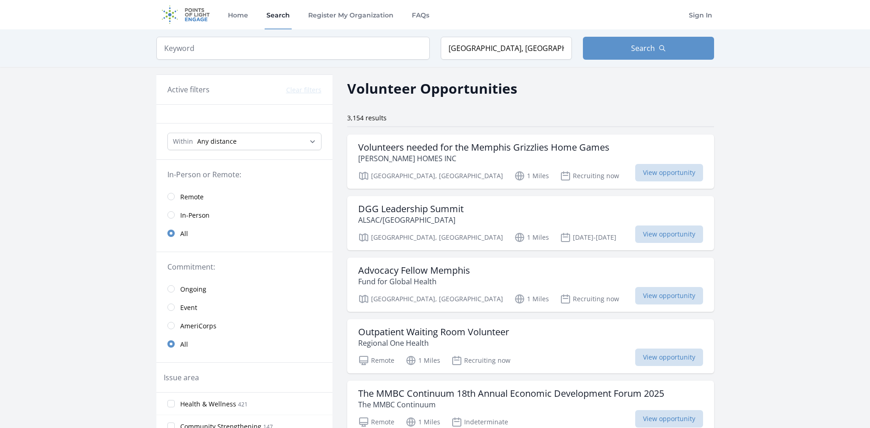 Image resolution: width=870 pixels, height=428 pixels. I want to click on legend: Issue area, so click(181, 377).